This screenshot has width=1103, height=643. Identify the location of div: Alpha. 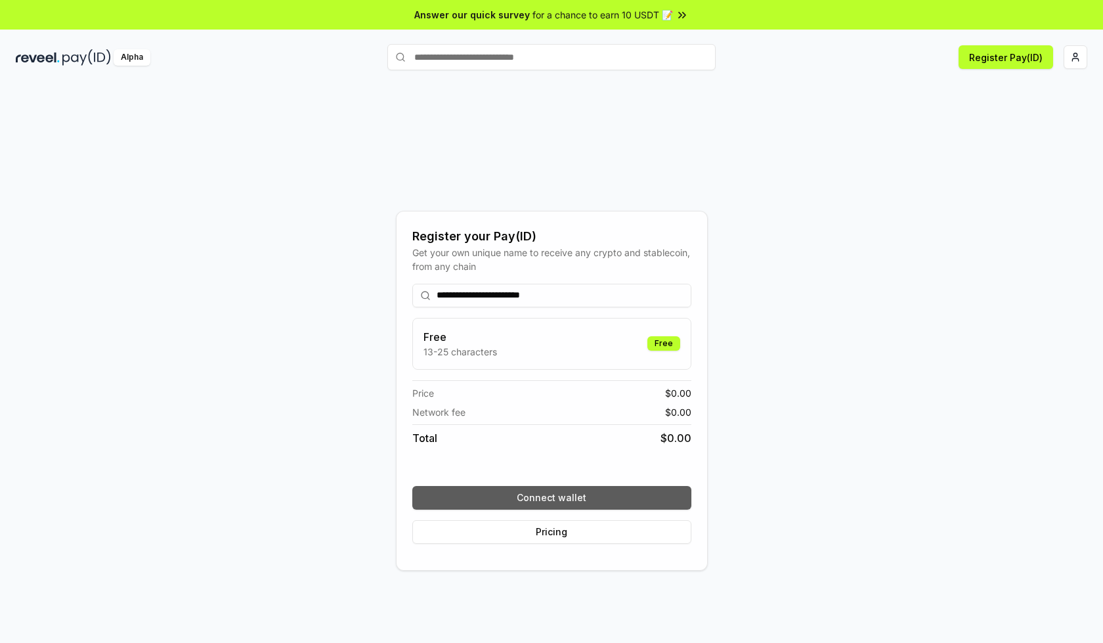
(132, 57).